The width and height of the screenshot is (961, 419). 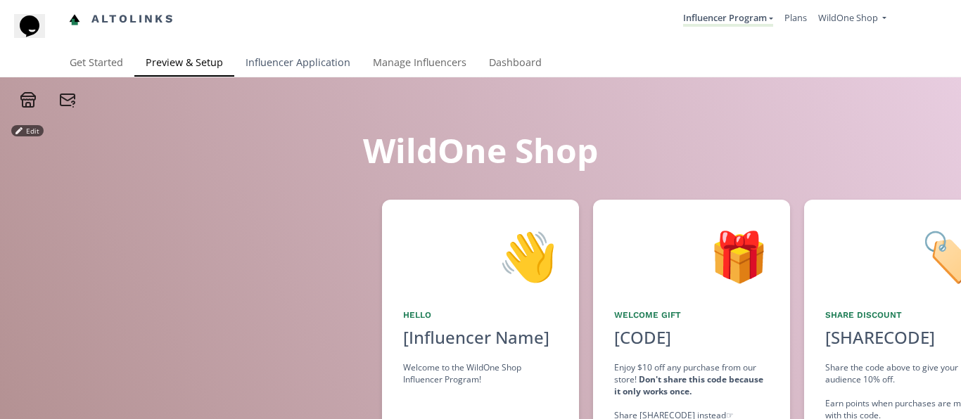 What do you see at coordinates (27, 131) in the screenshot?
I see `button: Edit` at bounding box center [27, 131].